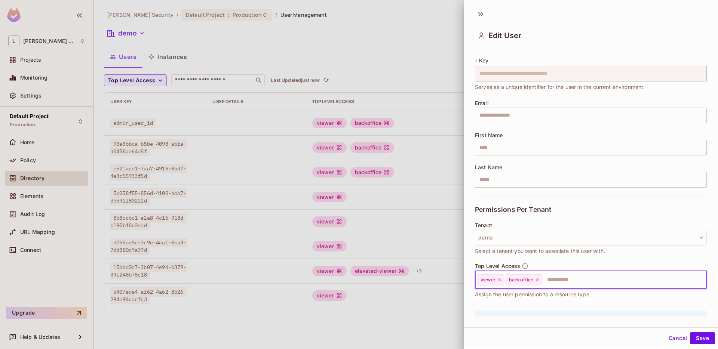 Image resolution: width=718 pixels, height=349 pixels. I want to click on span: Edit User, so click(505, 36).